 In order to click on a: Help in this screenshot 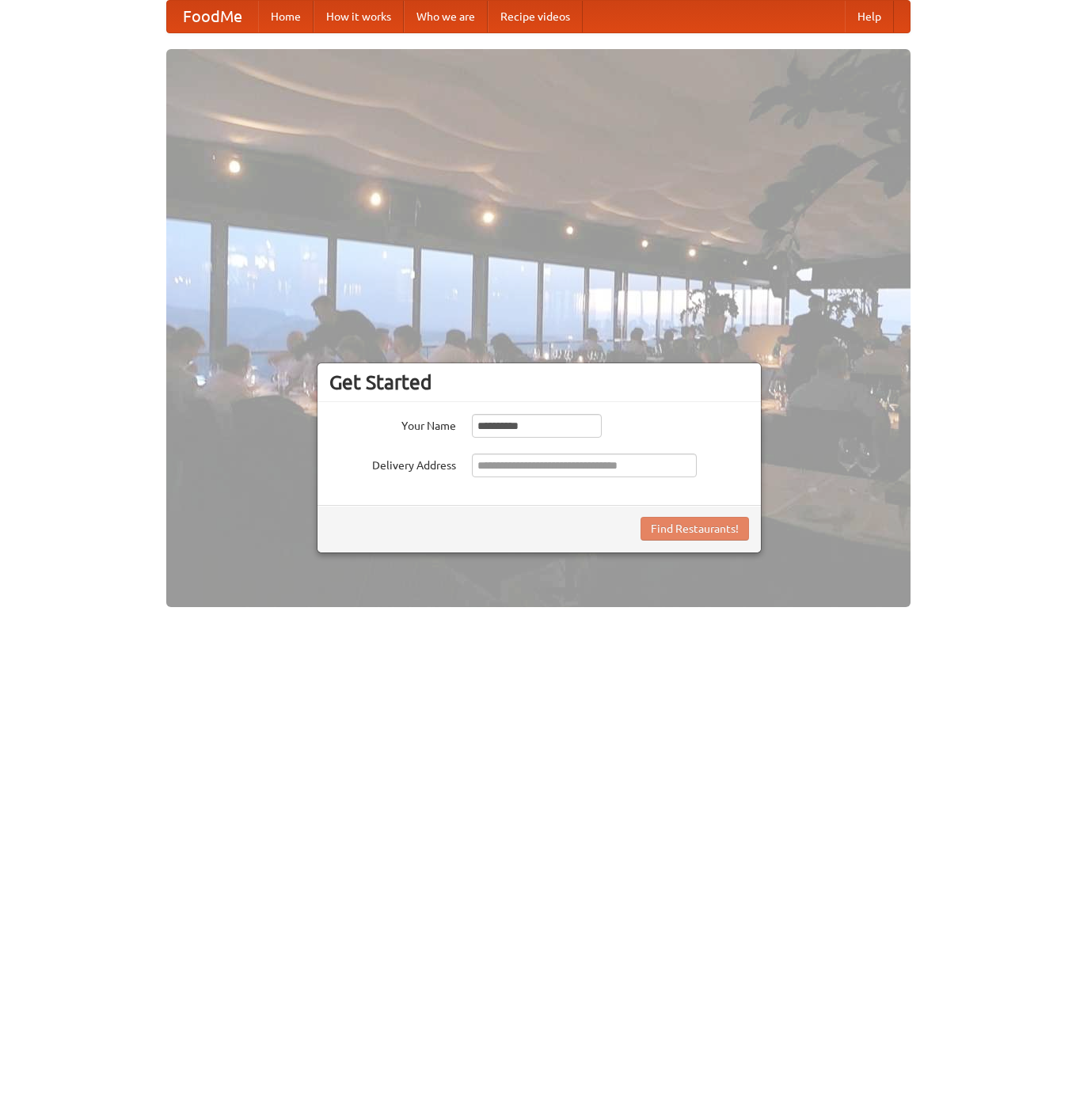, I will do `click(870, 17)`.